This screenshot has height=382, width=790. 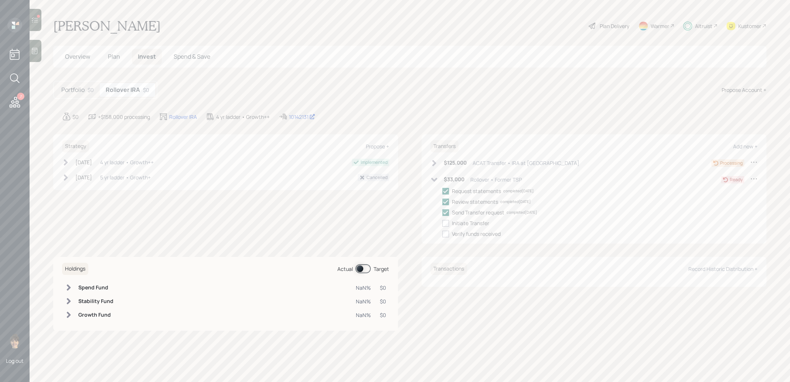 I want to click on div: Warmer, so click(x=660, y=26).